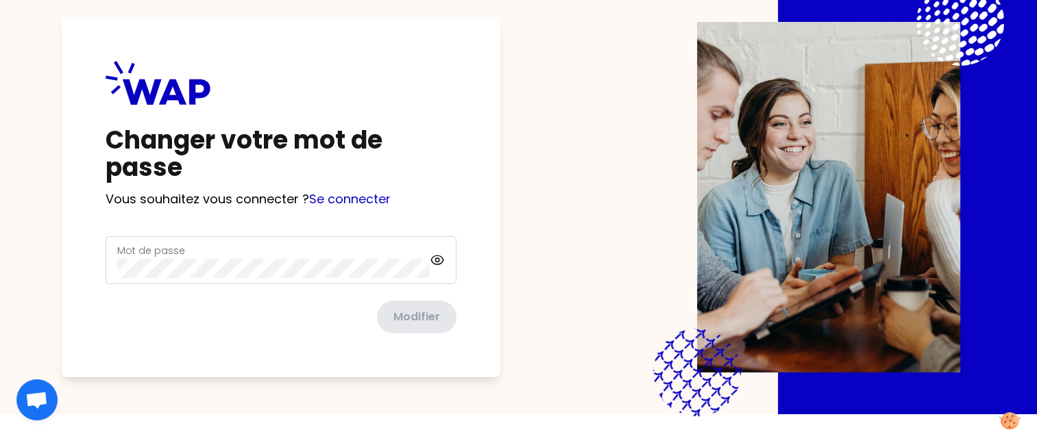  Describe the element at coordinates (37, 400) in the screenshot. I see `div: Ouvrir le chat` at that location.